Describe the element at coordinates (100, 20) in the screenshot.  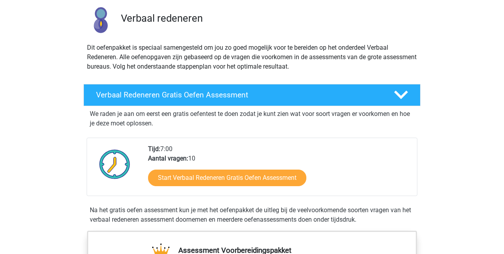
I see `img: verbaal redeneren` at that location.